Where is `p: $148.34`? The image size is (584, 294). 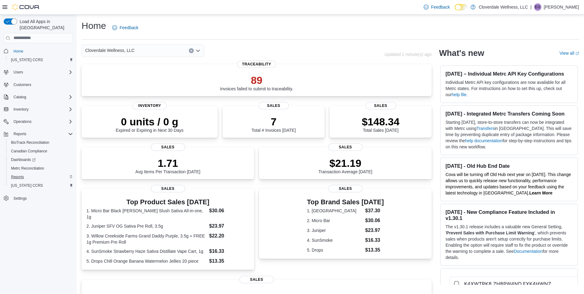
p: $148.34 is located at coordinates (381, 121).